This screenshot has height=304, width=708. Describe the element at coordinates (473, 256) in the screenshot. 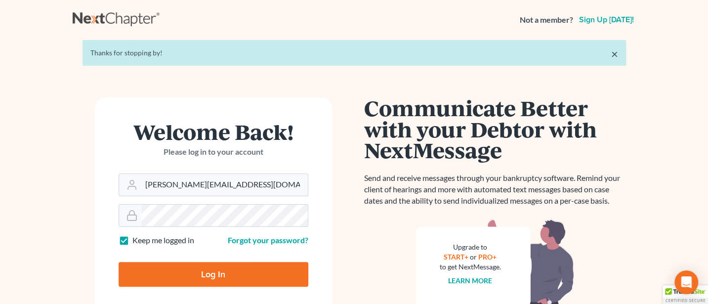

I see `span: or` at that location.